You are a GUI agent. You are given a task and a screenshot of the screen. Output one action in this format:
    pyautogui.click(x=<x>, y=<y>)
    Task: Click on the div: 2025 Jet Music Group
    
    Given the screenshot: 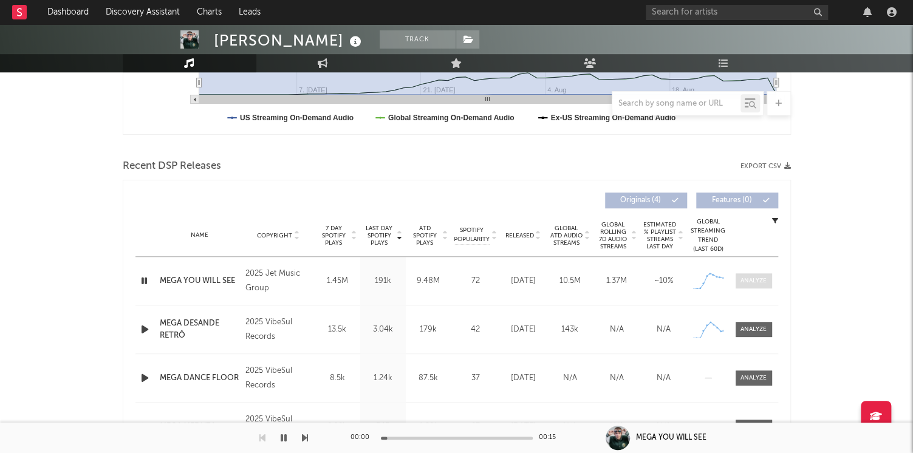 What is the action you would take?
    pyautogui.click(x=278, y=281)
    